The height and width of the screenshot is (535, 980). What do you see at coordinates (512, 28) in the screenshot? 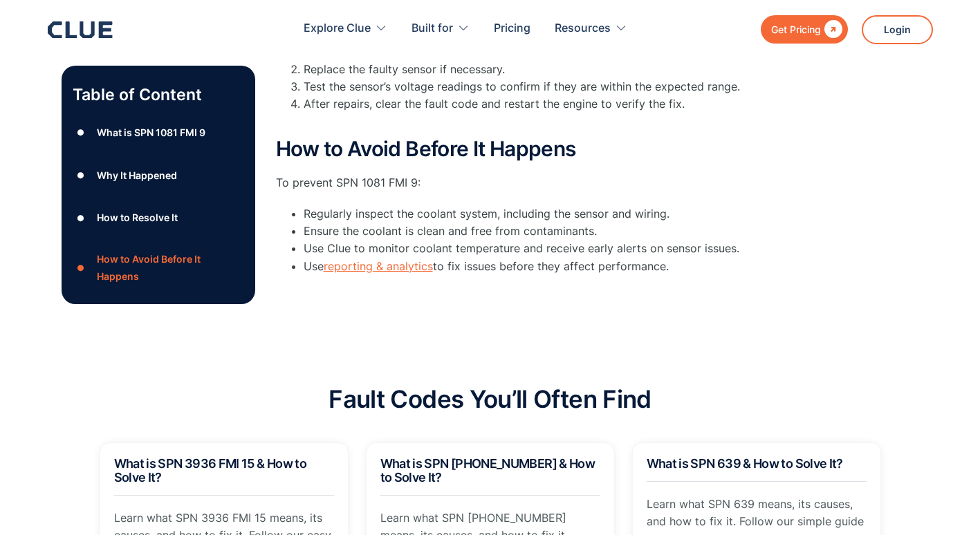
I see `a: Pricing` at bounding box center [512, 28].